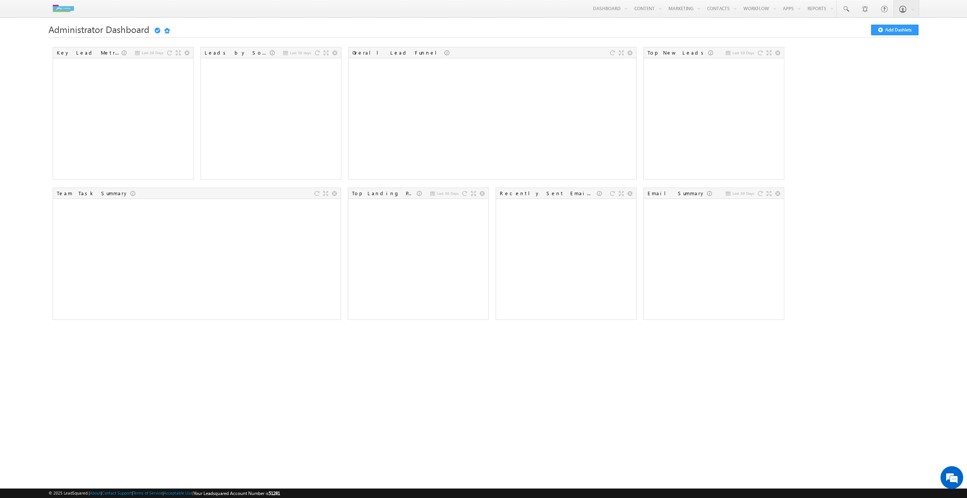 This screenshot has width=967, height=498. Describe the element at coordinates (678, 53) in the screenshot. I see `div: Top New Leads` at that location.